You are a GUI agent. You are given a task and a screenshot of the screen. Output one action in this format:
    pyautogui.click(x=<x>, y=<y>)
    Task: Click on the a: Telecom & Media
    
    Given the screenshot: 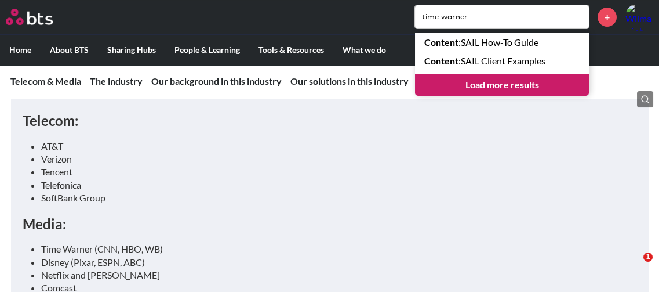 What is the action you would take?
    pyautogui.click(x=46, y=81)
    